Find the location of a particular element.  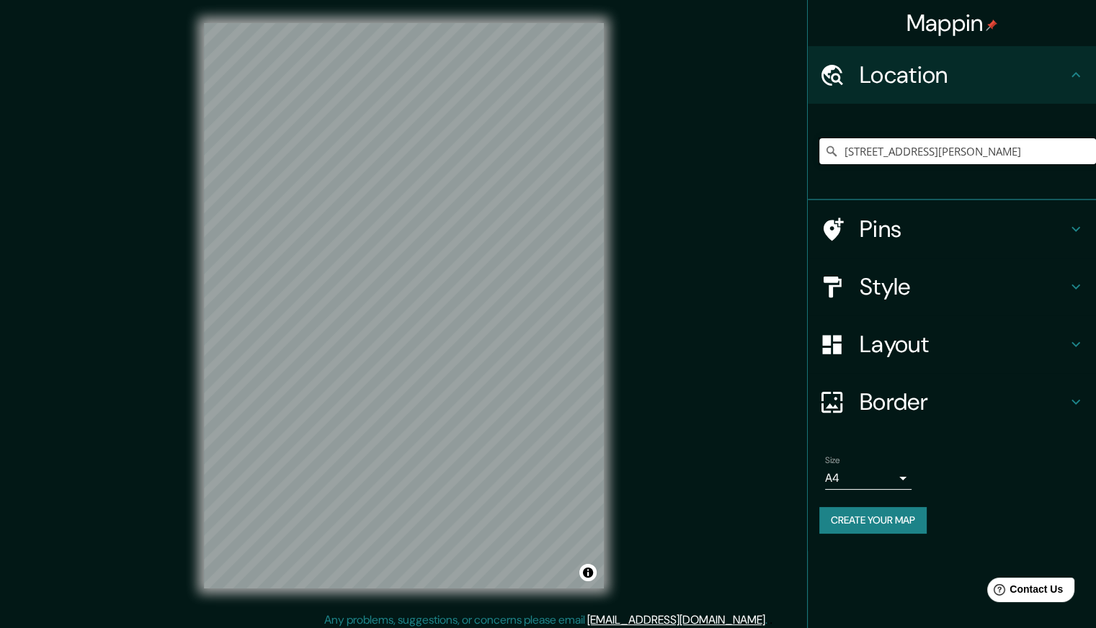

button: Create your map is located at coordinates (873, 520).